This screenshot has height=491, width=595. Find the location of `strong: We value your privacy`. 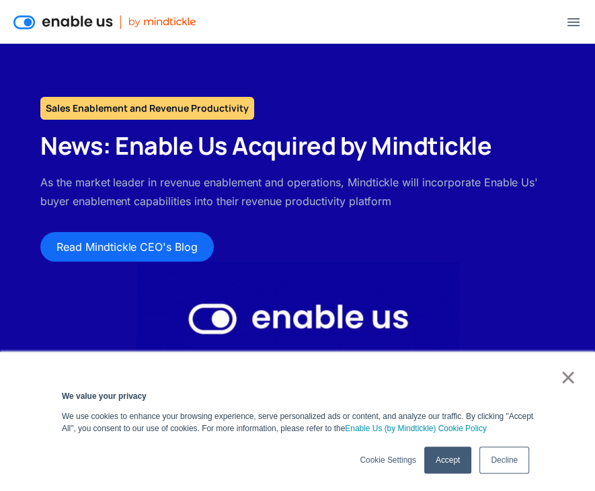

strong: We value your privacy is located at coordinates (104, 396).